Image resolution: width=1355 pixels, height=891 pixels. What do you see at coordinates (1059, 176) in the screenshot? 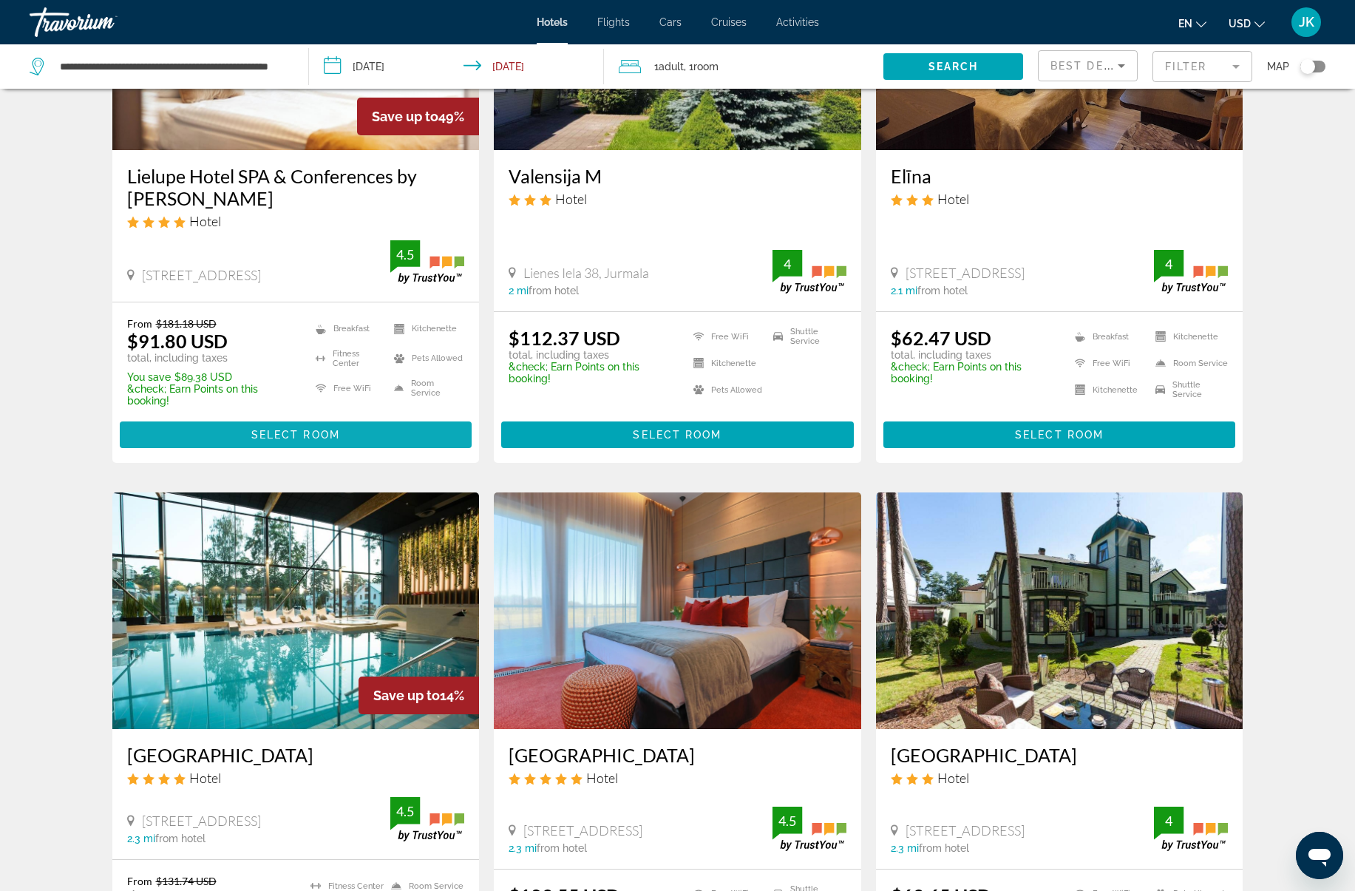
I see `h3: Elīna` at bounding box center [1059, 176].